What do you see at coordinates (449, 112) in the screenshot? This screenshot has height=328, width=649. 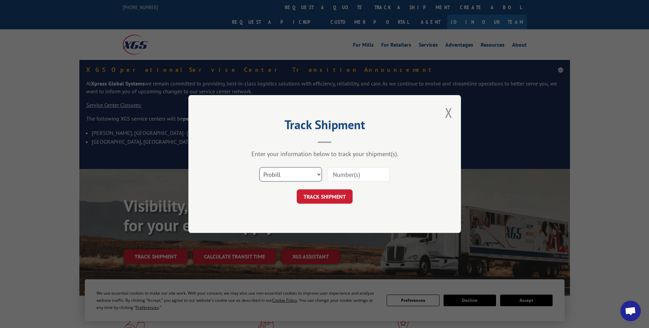 I see `button: Close modal` at bounding box center [449, 112].